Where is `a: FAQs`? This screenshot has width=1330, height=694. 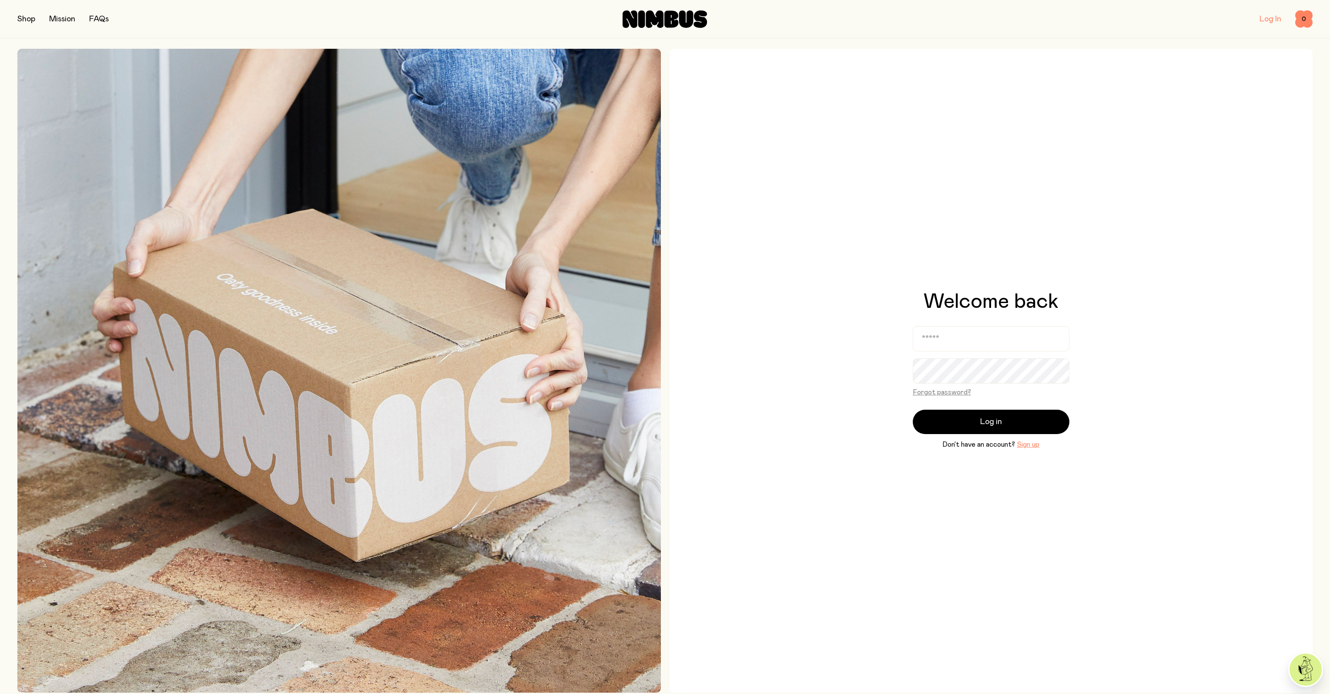
a: FAQs is located at coordinates (99, 19).